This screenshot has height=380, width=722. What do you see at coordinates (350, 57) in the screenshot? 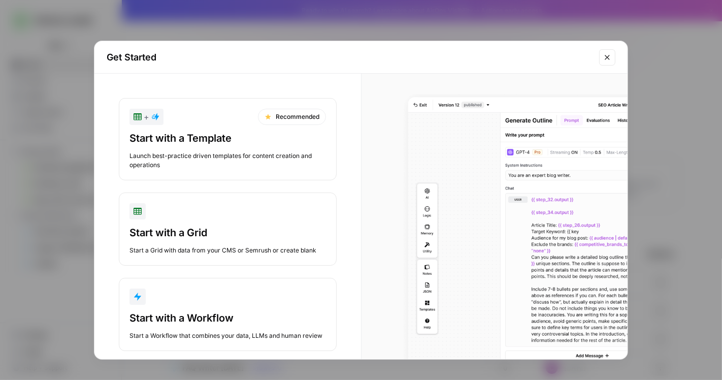
I see `h2: Get Started` at bounding box center [350, 57].